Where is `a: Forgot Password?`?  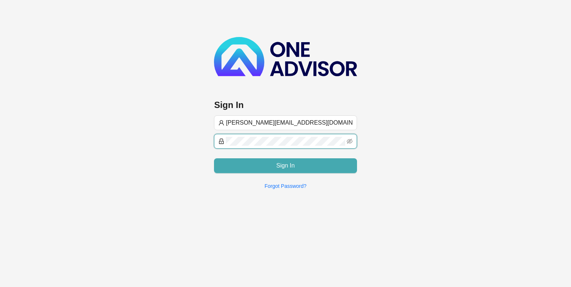
a: Forgot Password? is located at coordinates (285, 186).